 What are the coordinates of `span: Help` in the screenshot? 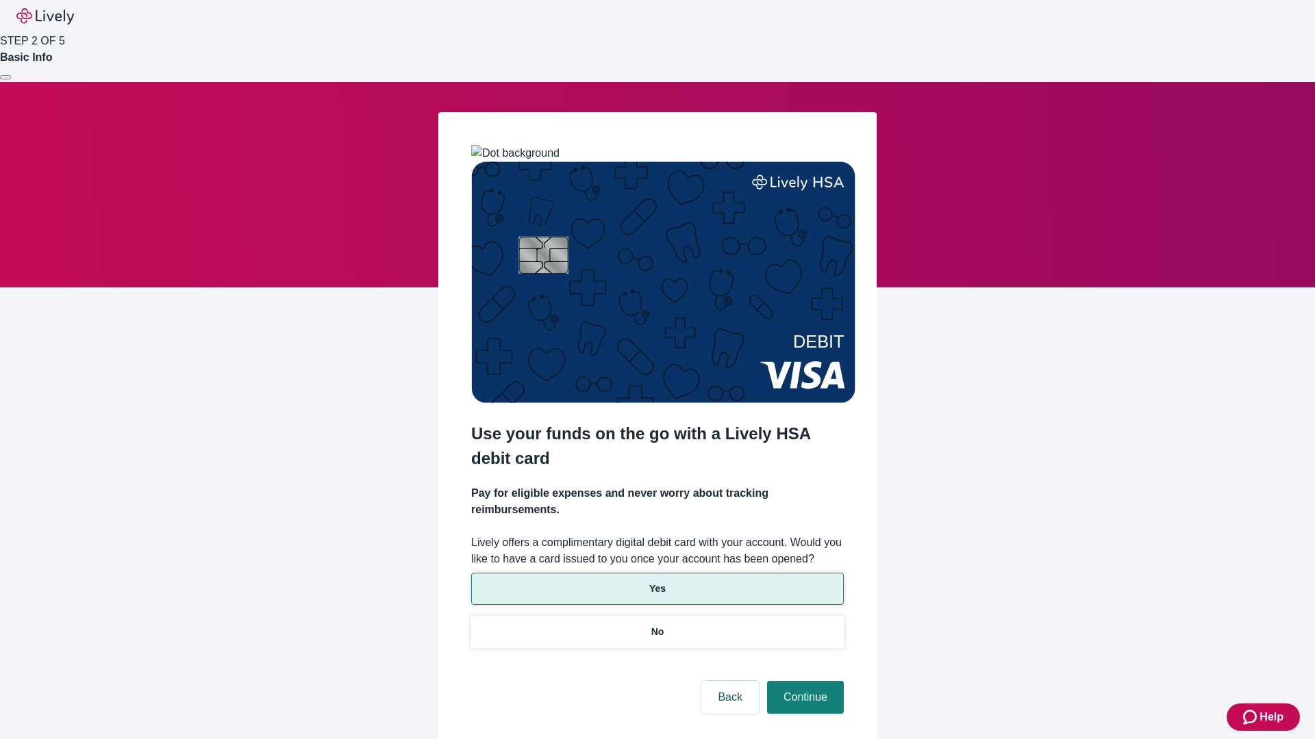 It's located at (1271, 718).